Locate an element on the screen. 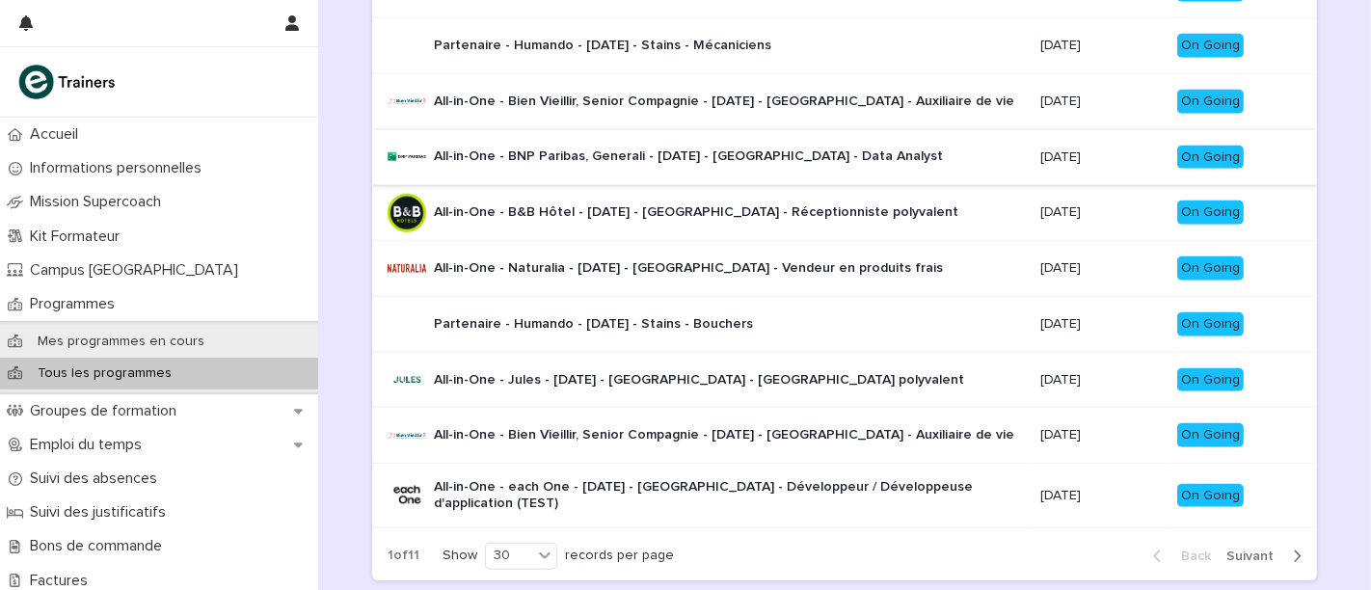  p: Programmes is located at coordinates (76, 304).